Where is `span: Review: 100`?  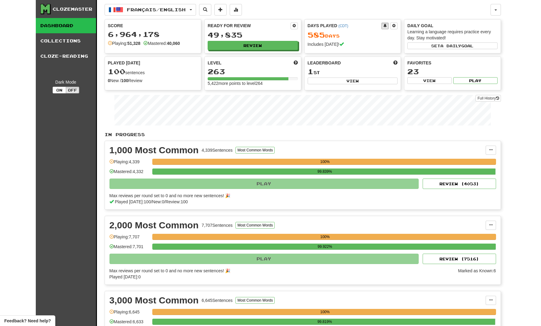
span: Review: 100 is located at coordinates (176, 202).